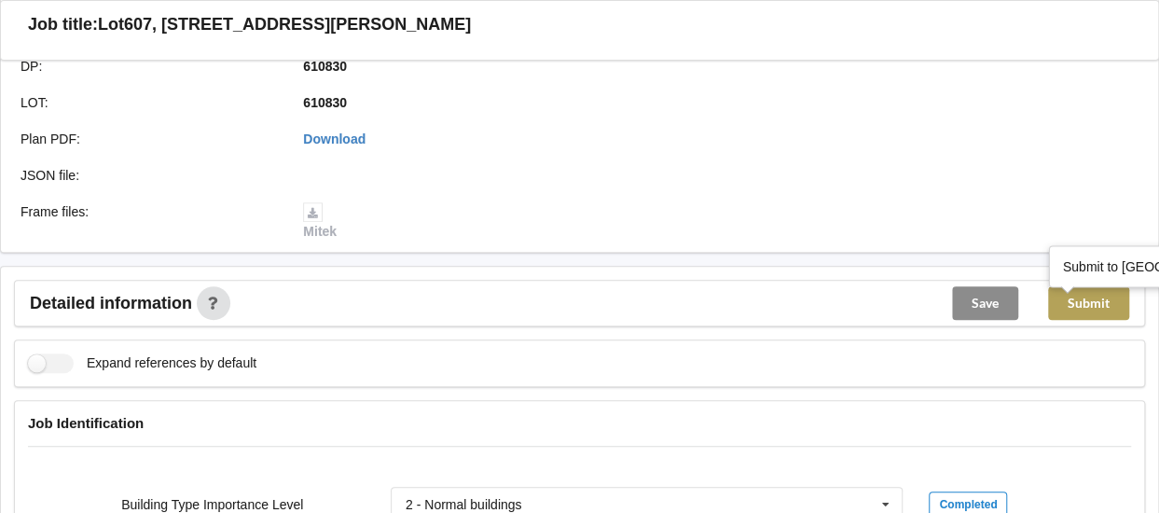  What do you see at coordinates (111, 303) in the screenshot?
I see `span: Detailed information` at bounding box center [111, 303].